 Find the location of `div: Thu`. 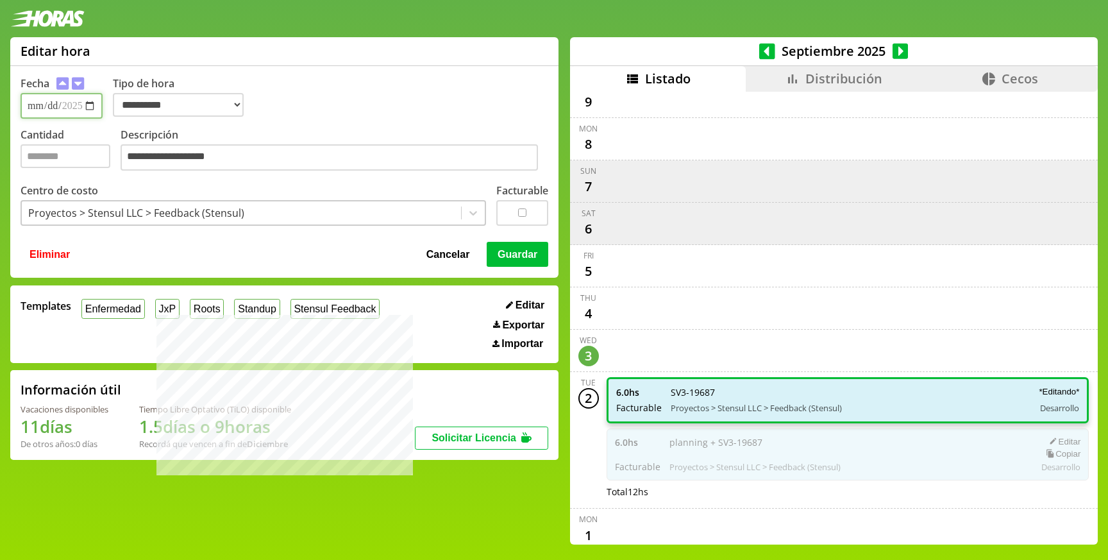

div: Thu is located at coordinates (588, 298).